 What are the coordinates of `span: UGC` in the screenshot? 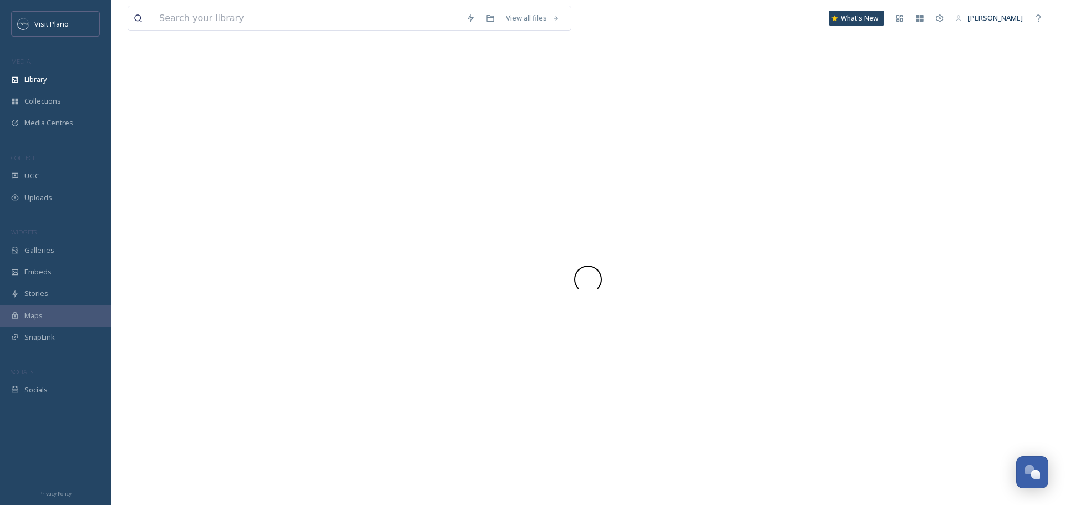 It's located at (32, 176).